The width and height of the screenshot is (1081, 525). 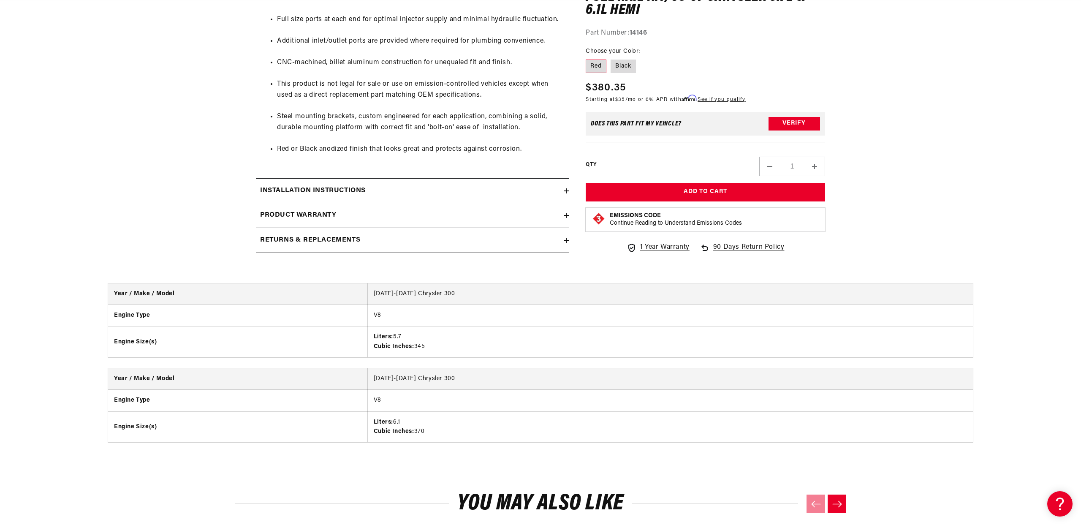 What do you see at coordinates (665, 247) in the screenshot?
I see `span: 1 Year Warranty` at bounding box center [665, 247].